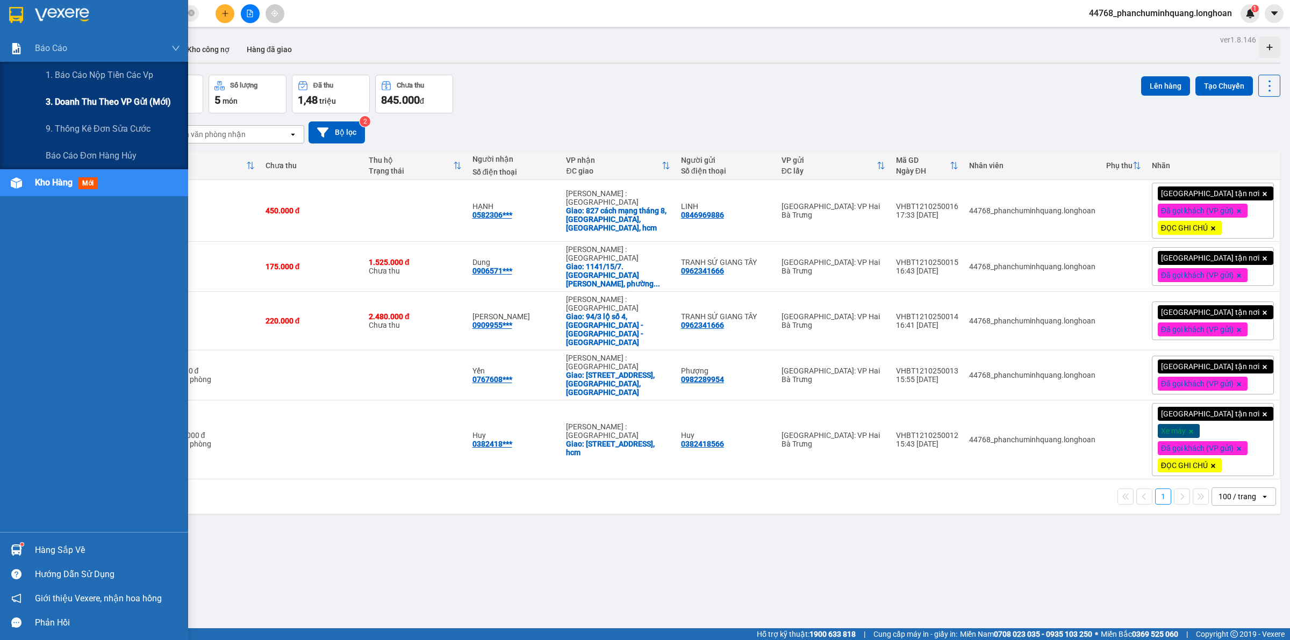  What do you see at coordinates (927, 371) in the screenshot?
I see `div: VHBT1210250013` at bounding box center [927, 371].